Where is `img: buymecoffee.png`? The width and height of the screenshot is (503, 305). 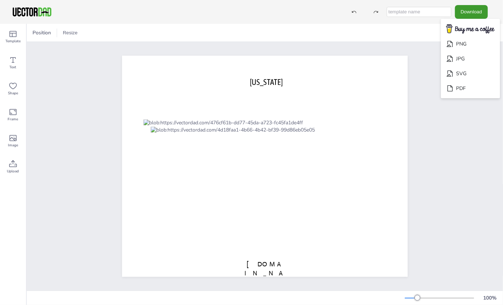
img: buymecoffee.png is located at coordinates (471, 29).